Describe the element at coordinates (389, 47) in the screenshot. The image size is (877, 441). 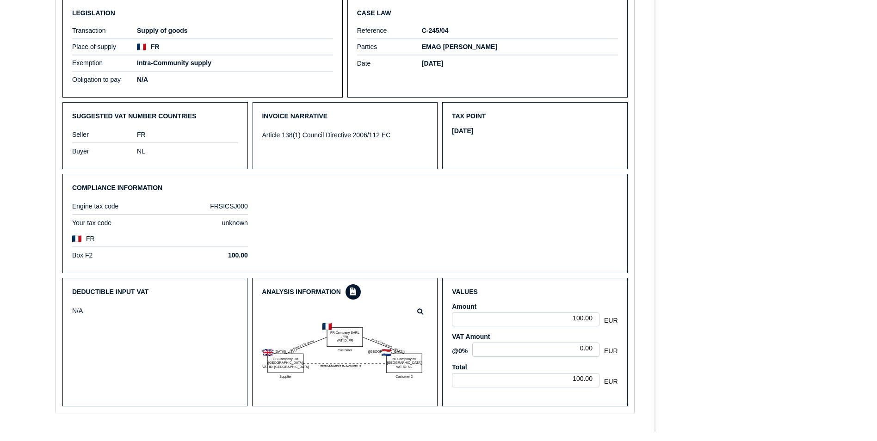
I see `label: Parties` at that location.